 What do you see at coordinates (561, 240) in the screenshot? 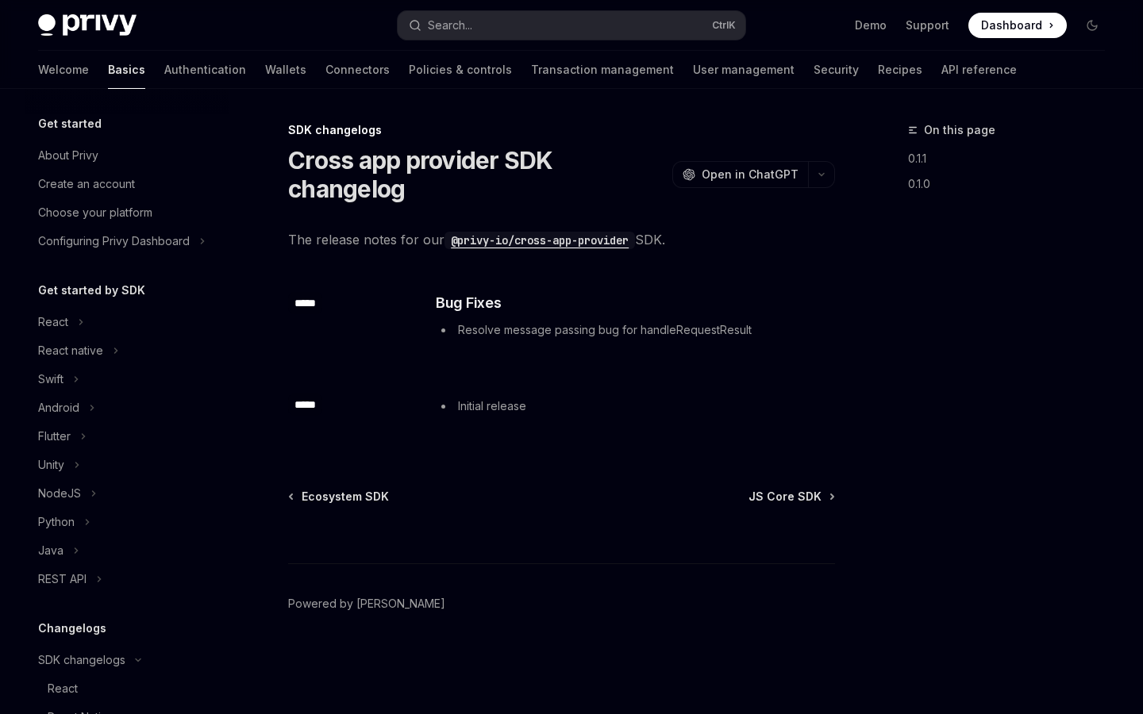
I see `span: The release notes for our SDK.` at bounding box center [561, 240].